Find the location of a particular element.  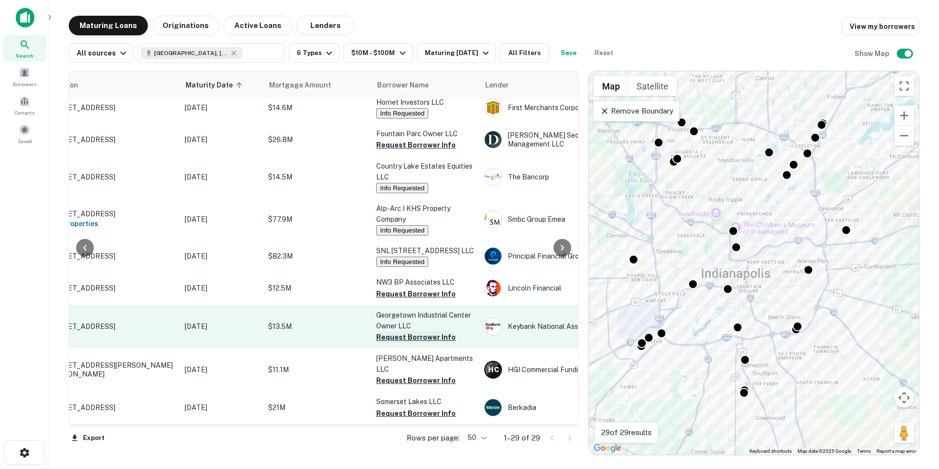

p: Rows per page: is located at coordinates (433, 438).